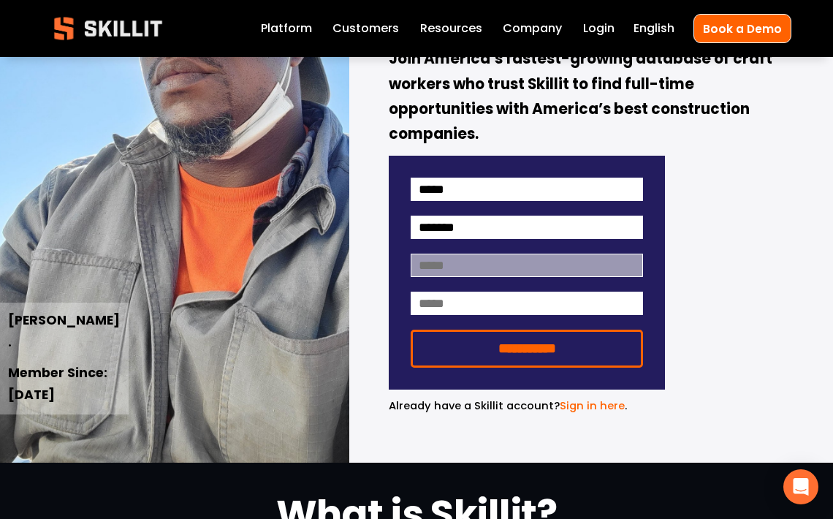 The height and width of the screenshot is (519, 833). Describe the element at coordinates (582, 97) in the screenshot. I see `strong: Join America’s fastest-growing database of craft workers who trust Skillit to find full-time oppo...` at that location.